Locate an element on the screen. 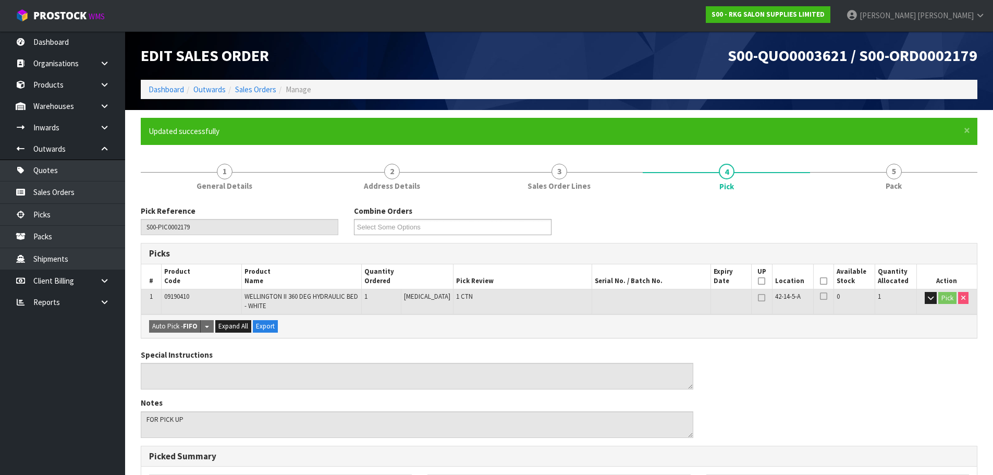 The image size is (993, 475). th: Product Name is located at coordinates (301, 276).